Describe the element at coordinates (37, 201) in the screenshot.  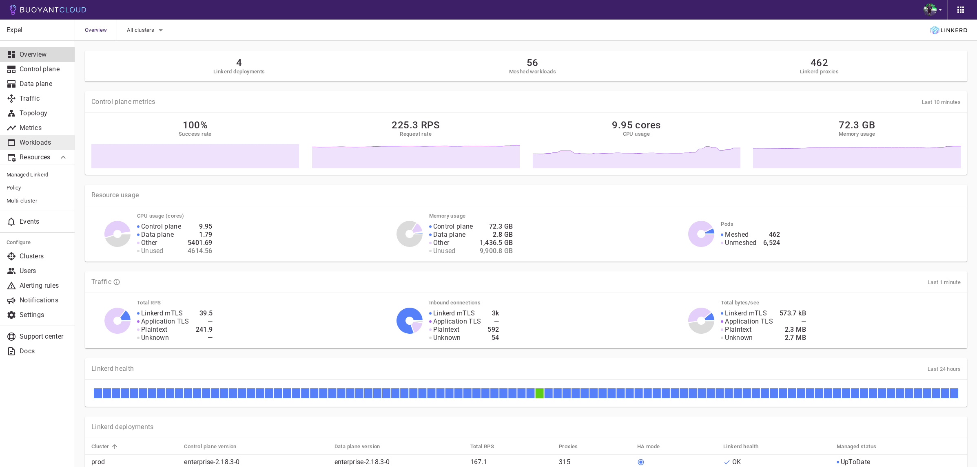
I see `span: Multi-cluster` at that location.